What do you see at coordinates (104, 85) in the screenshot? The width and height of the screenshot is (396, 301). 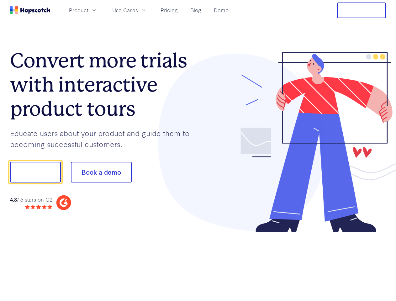 I see `h1: Convert more trials with interactive product tours` at bounding box center [104, 85].